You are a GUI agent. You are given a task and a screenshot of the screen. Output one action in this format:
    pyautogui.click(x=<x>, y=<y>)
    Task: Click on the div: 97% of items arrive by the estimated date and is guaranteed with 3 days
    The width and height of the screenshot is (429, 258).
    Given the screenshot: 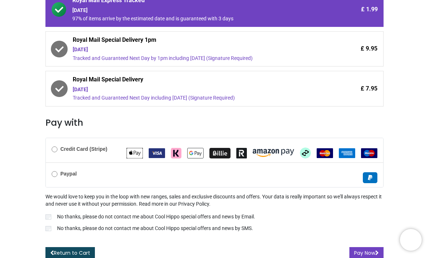 What is the action you would take?
    pyautogui.click(x=195, y=19)
    